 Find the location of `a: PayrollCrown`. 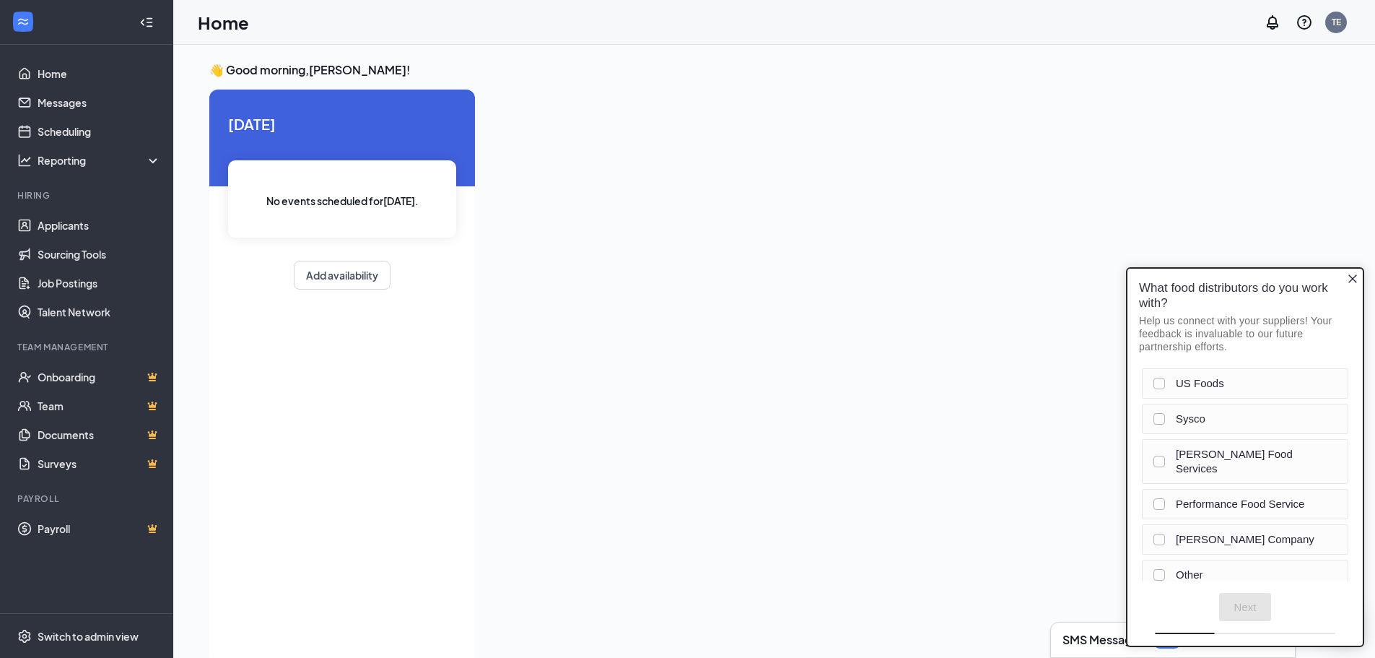

a: PayrollCrown is located at coordinates (99, 528).